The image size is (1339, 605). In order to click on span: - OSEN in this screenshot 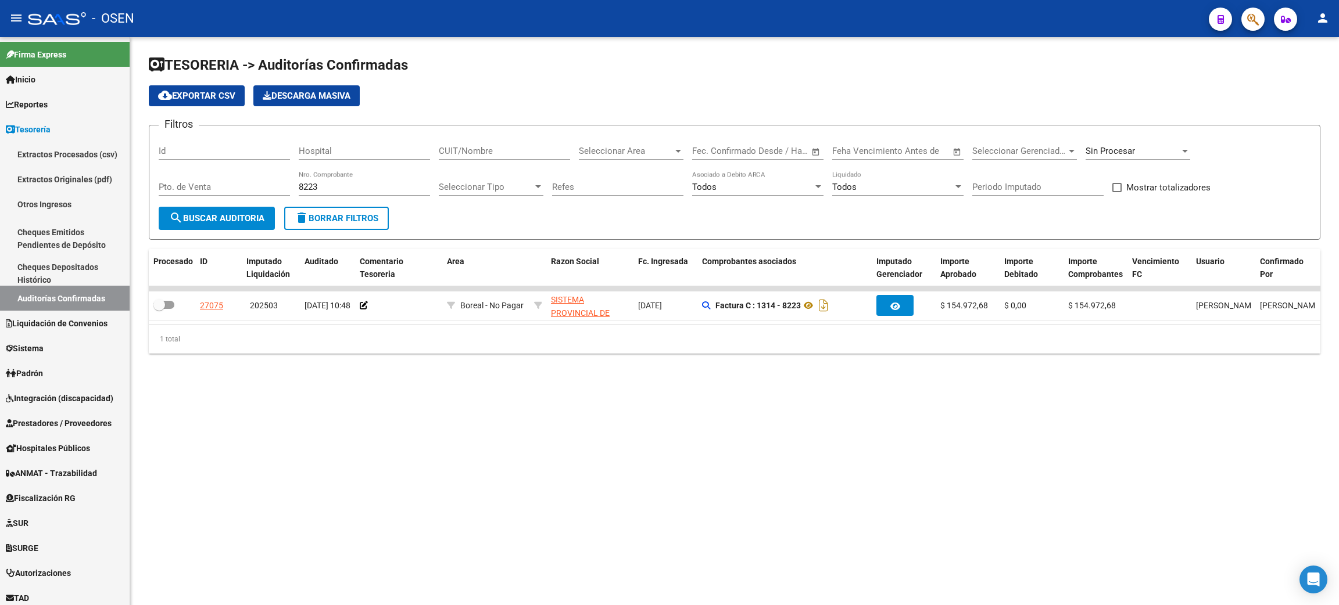, I will do `click(113, 19)`.